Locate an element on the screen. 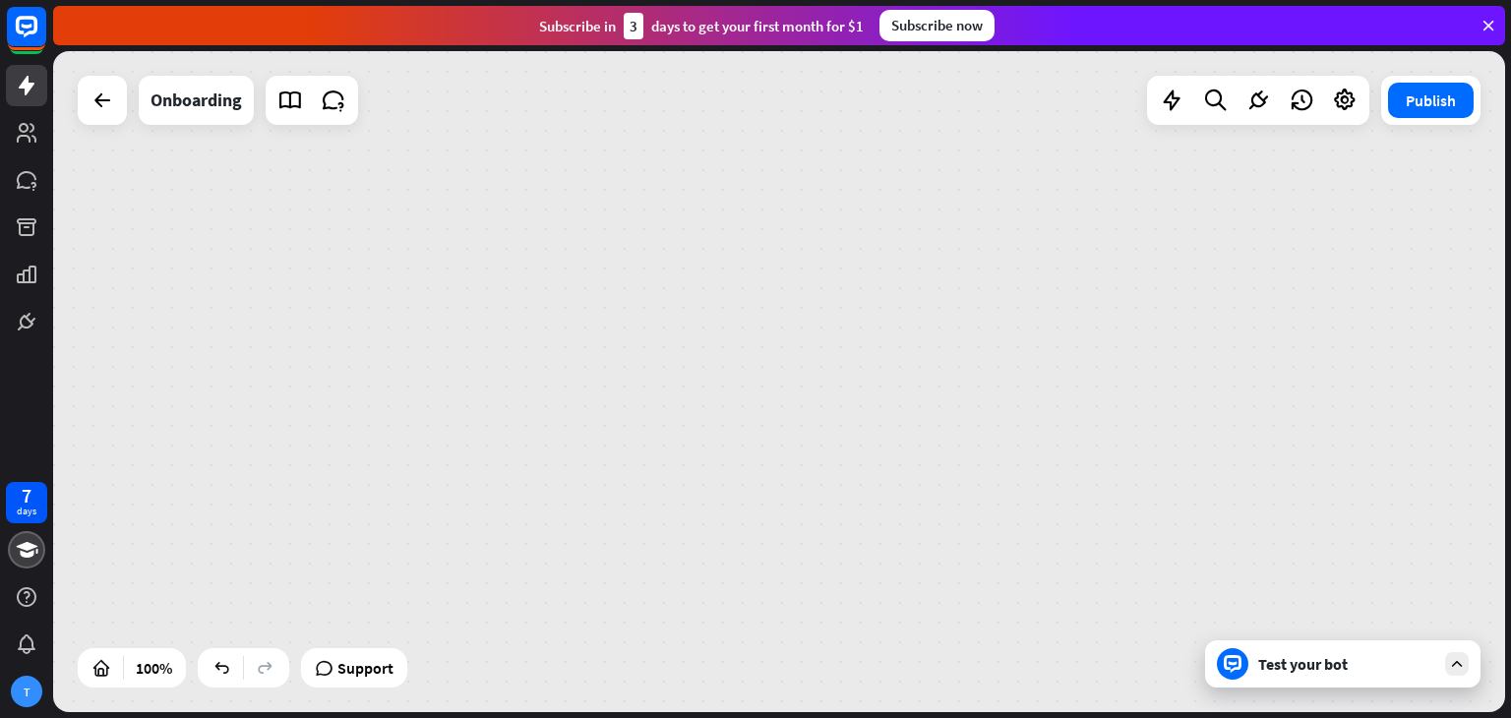  div: Subscribe now is located at coordinates (936, 26).